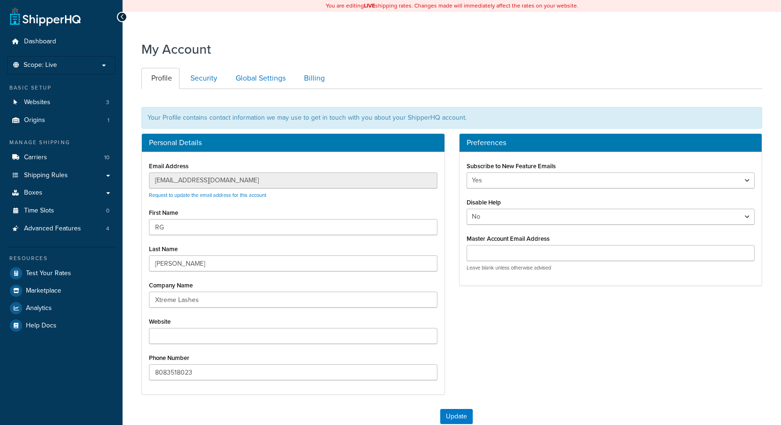  Describe the element at coordinates (107, 229) in the screenshot. I see `span: 4` at that location.